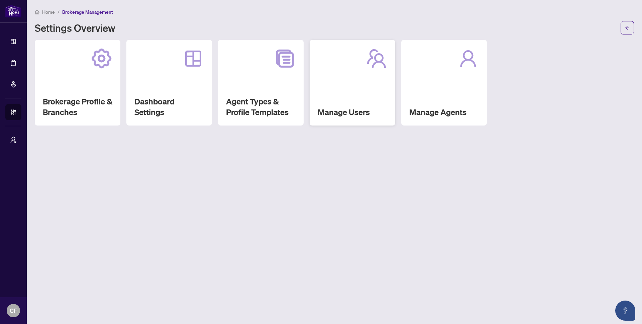 The image size is (642, 324). I want to click on button: Open asap, so click(625, 310).